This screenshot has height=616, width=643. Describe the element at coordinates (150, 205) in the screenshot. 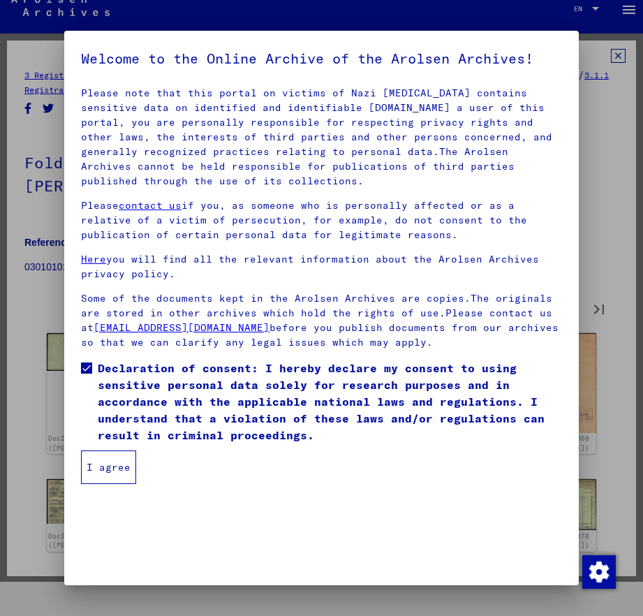

I see `a: contact us` at that location.